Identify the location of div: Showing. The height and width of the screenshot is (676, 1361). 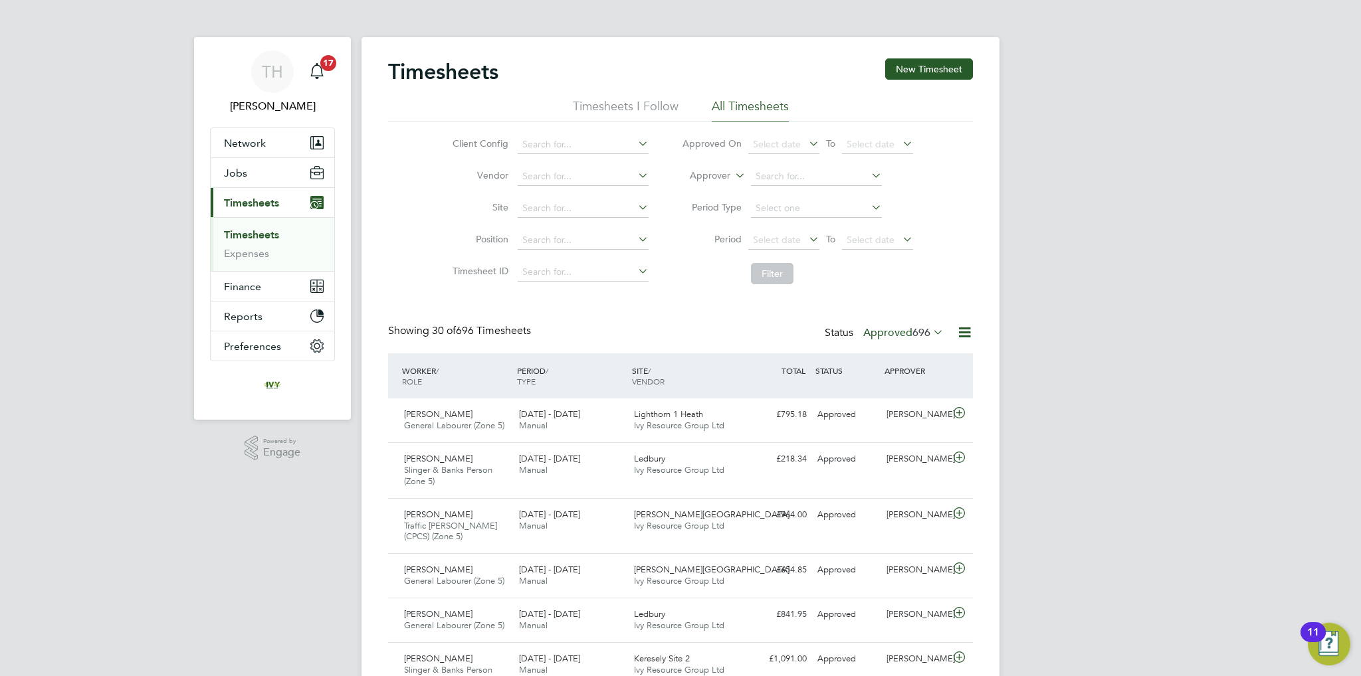
(460, 331).